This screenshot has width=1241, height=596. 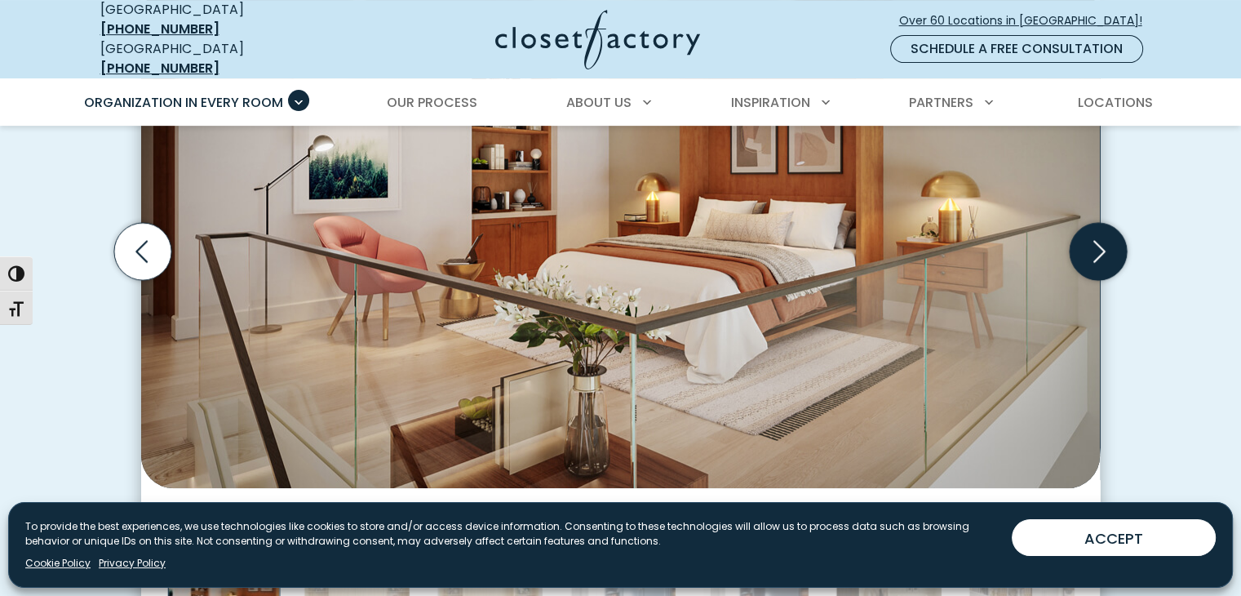 I want to click on span: Locations, so click(x=1115, y=102).